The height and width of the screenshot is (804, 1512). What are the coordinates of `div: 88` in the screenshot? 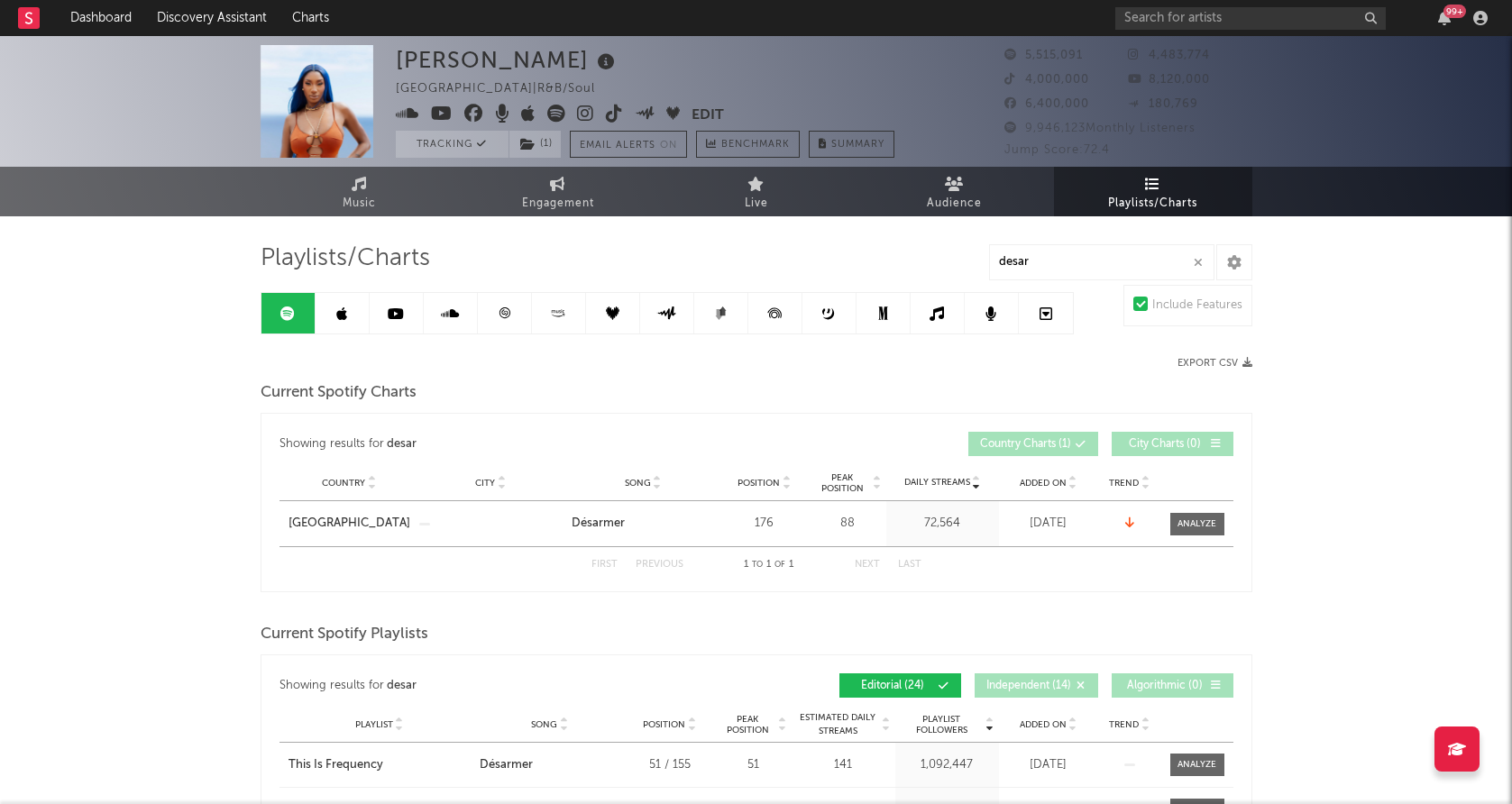 It's located at (848, 523).